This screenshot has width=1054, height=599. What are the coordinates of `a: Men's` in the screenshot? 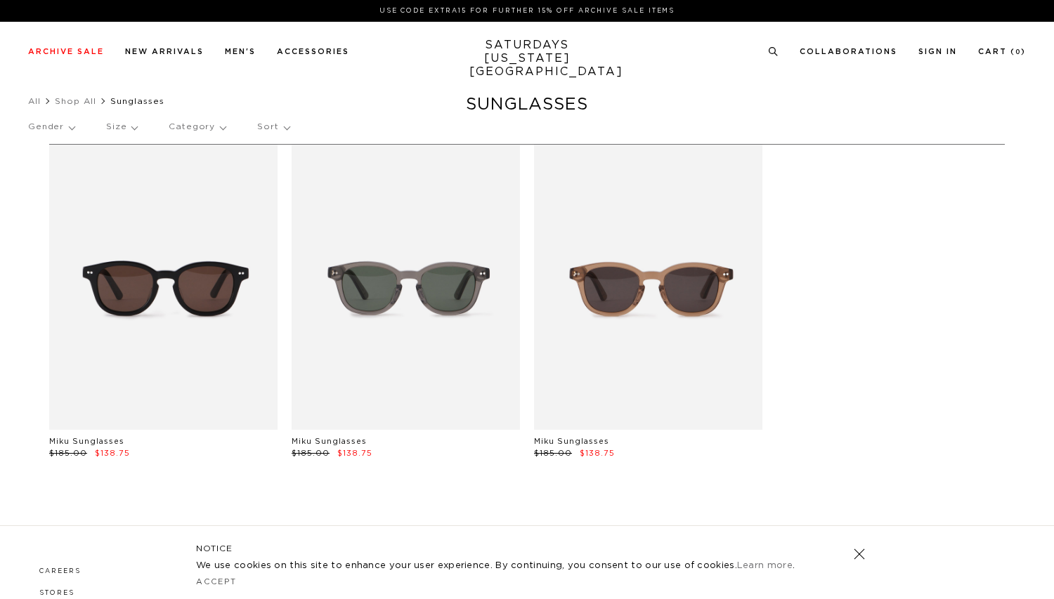 It's located at (240, 51).